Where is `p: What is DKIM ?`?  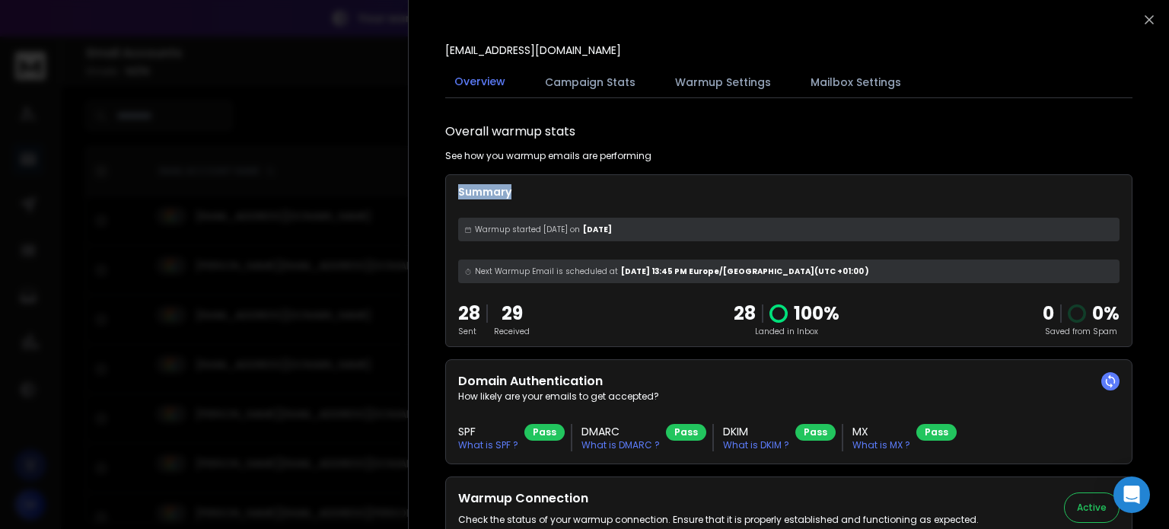
p: What is DKIM ? is located at coordinates (756, 445).